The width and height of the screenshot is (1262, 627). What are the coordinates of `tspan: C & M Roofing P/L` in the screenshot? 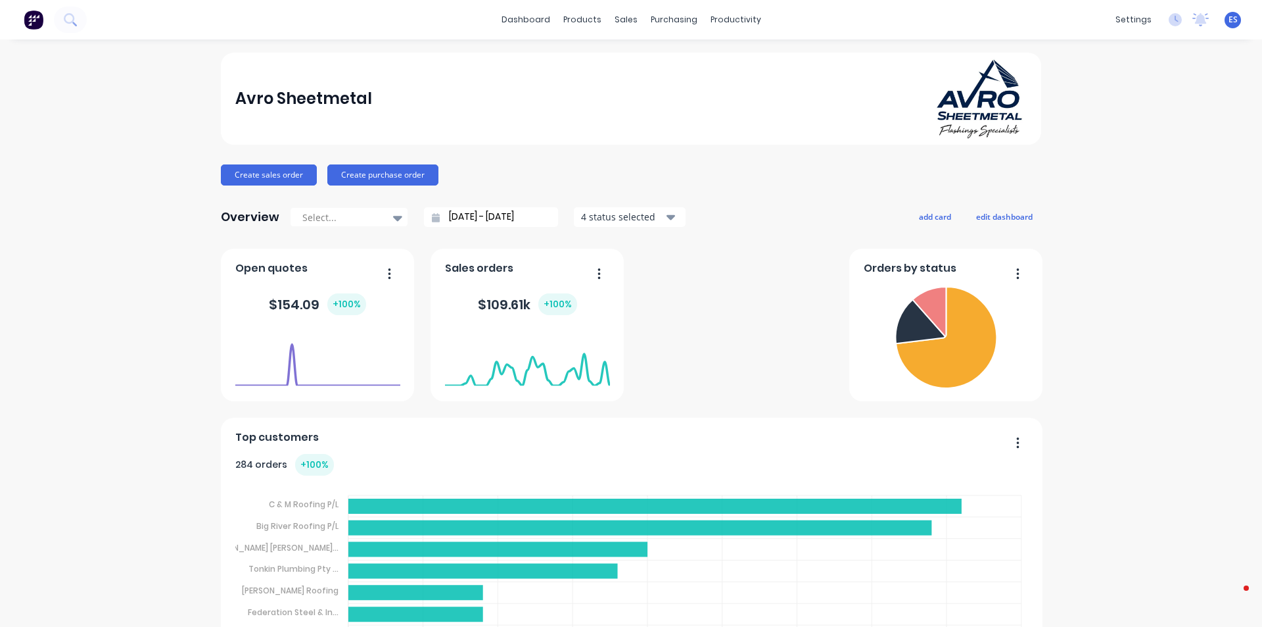 It's located at (304, 504).